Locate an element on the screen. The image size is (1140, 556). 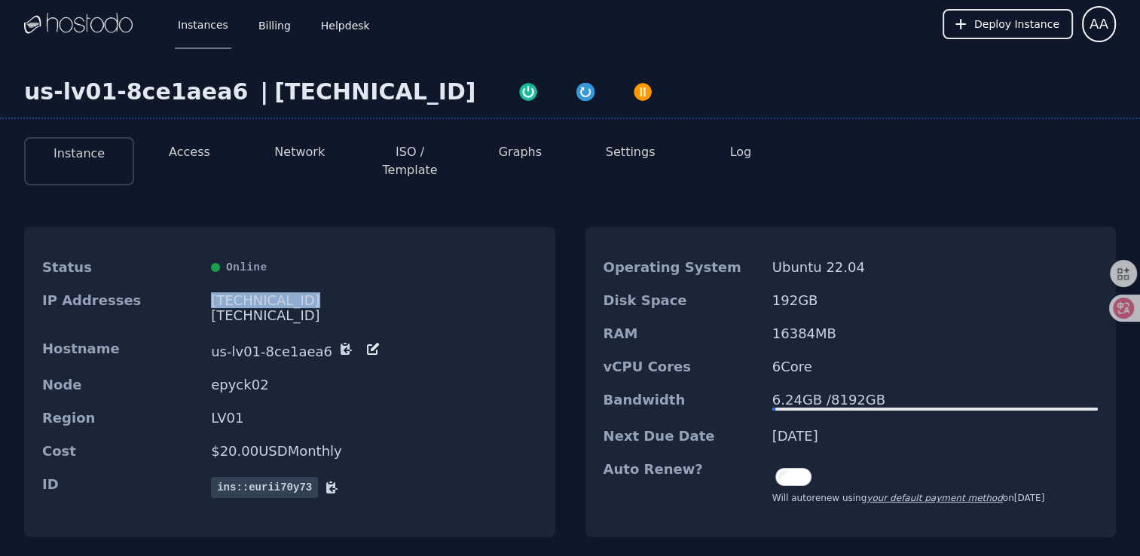
dd: 192 GB is located at coordinates (935, 301).